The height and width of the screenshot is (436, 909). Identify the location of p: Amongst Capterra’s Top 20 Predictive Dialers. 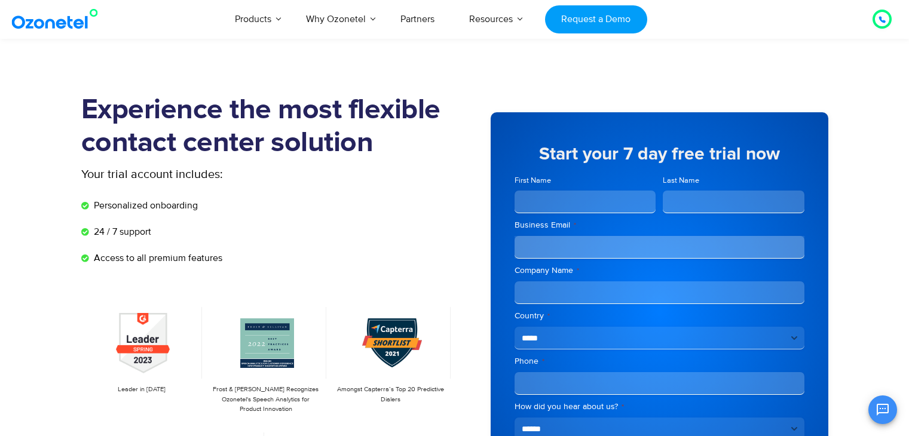
(390, 395).